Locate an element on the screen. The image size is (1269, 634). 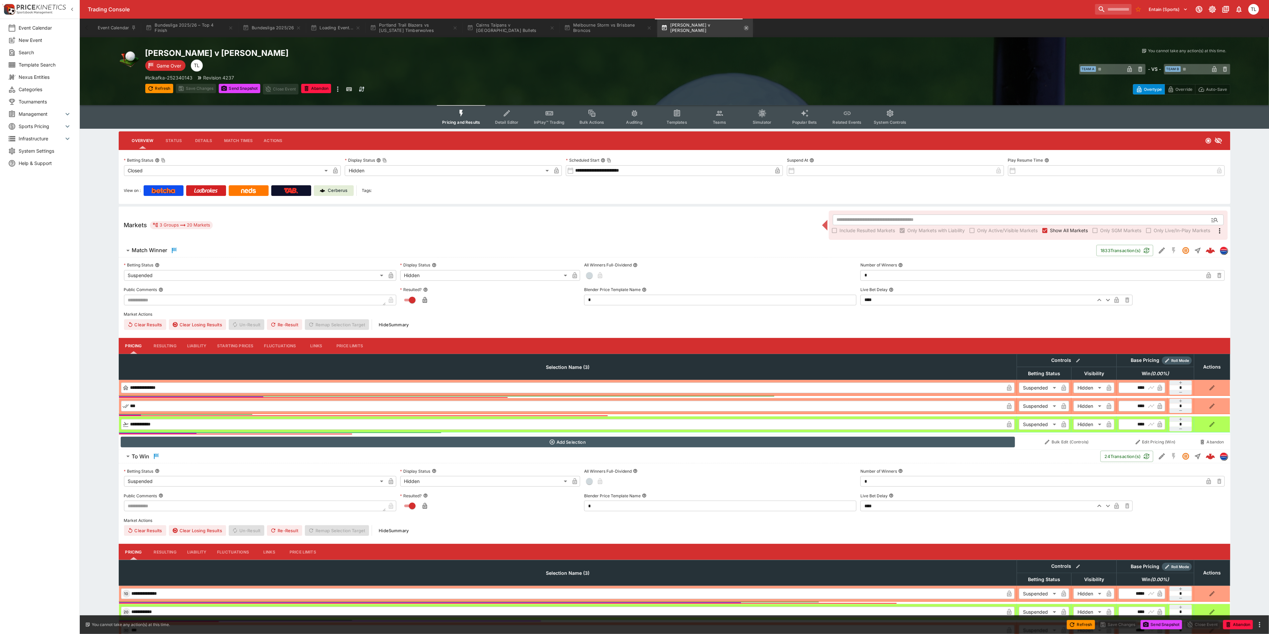
span: Templates is located at coordinates (677, 122).